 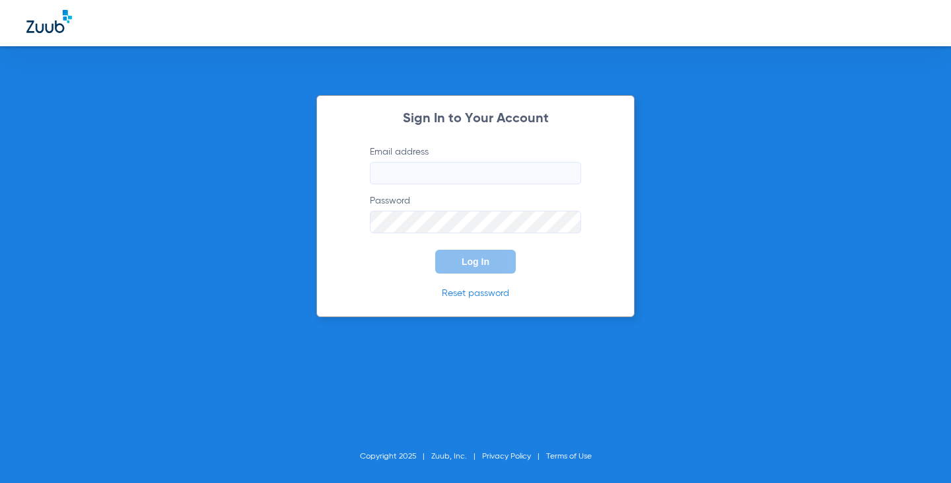 What do you see at coordinates (569, 457) in the screenshot?
I see `a: Terms of Use` at bounding box center [569, 457].